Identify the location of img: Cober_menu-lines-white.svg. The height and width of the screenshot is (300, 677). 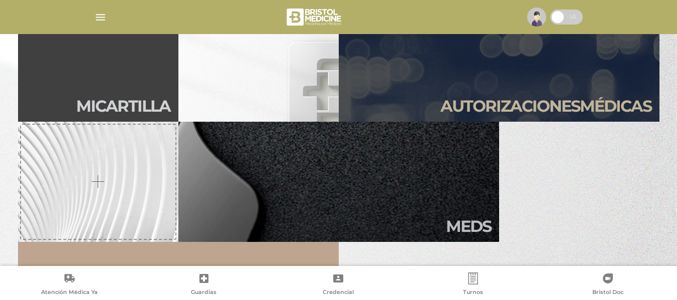
(100, 17).